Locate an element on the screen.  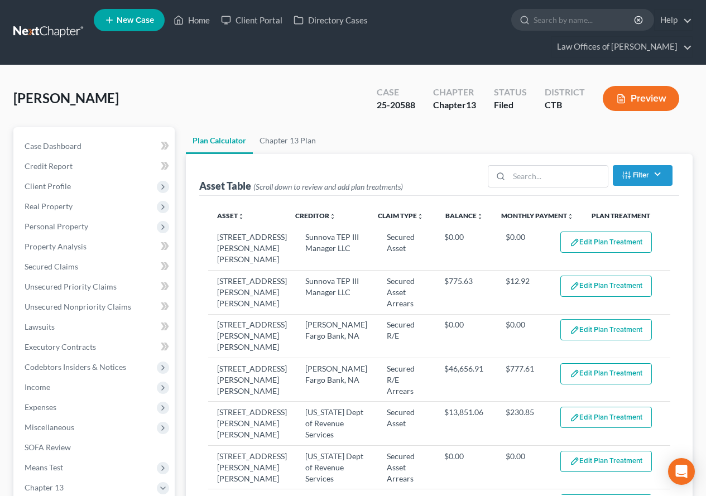
div: Filed is located at coordinates (510, 105).